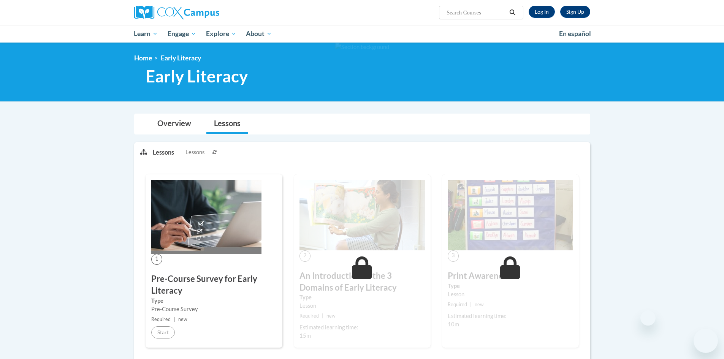 This screenshot has height=359, width=724. What do you see at coordinates (214, 310) in the screenshot?
I see `div: Pre-Course Survey` at bounding box center [214, 310].